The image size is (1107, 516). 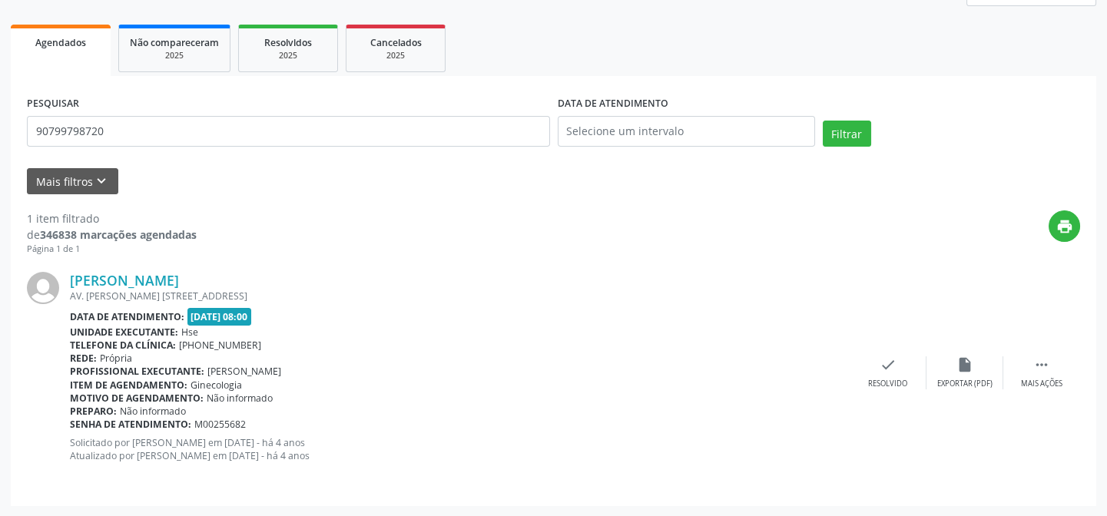 What do you see at coordinates (101, 181) in the screenshot?
I see `i: keyboard_arrow_down` at bounding box center [101, 181].